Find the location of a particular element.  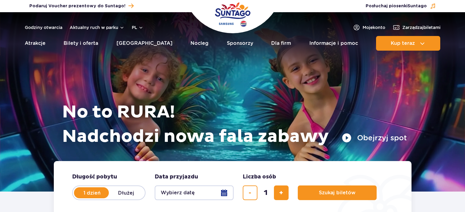

a: Sponsorzy is located at coordinates (240, 43).